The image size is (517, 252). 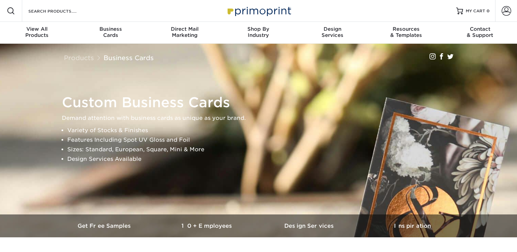 I want to click on a: Resources& Templates, so click(x=406, y=33).